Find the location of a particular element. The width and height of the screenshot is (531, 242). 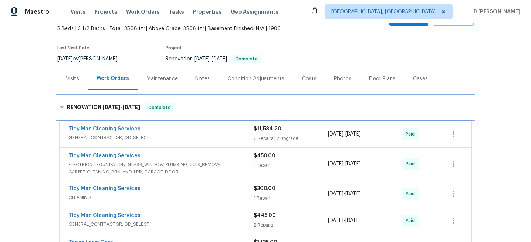

span: $11,584.20 is located at coordinates (267, 129).